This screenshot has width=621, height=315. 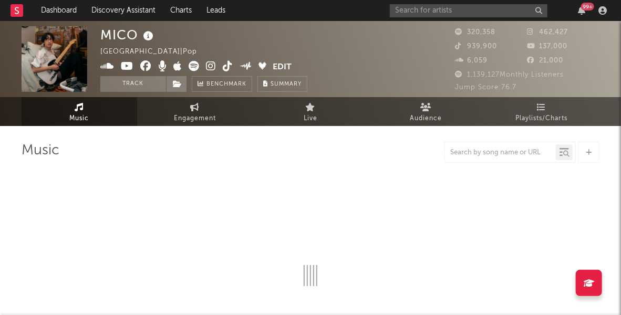 I want to click on div: 99 +, so click(x=588, y=6).